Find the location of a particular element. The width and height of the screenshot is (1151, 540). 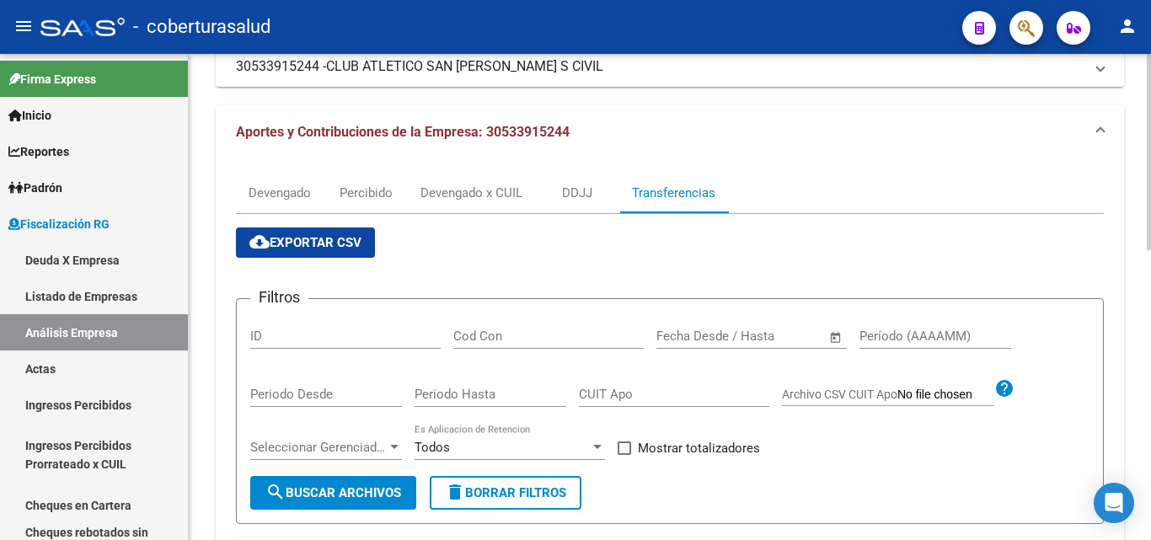

h3: Filtros is located at coordinates (279, 297).